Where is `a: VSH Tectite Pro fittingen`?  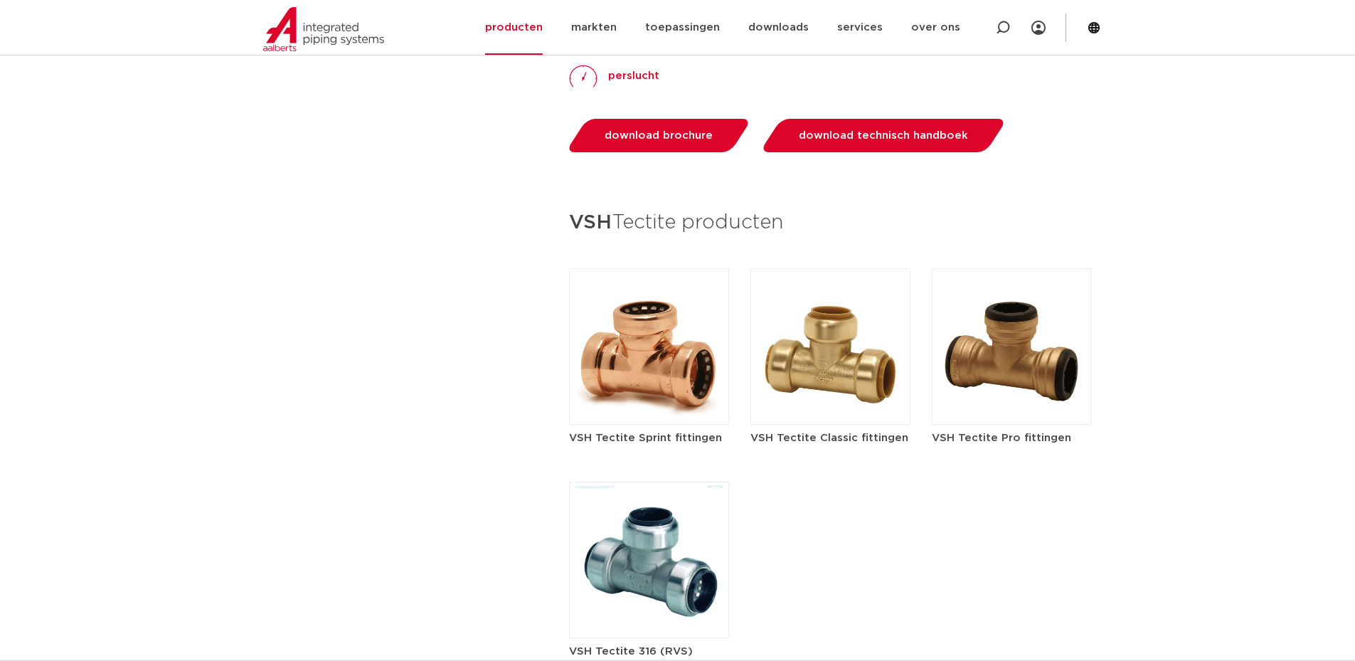
a: VSH Tectite Pro fittingen is located at coordinates (1011, 393).